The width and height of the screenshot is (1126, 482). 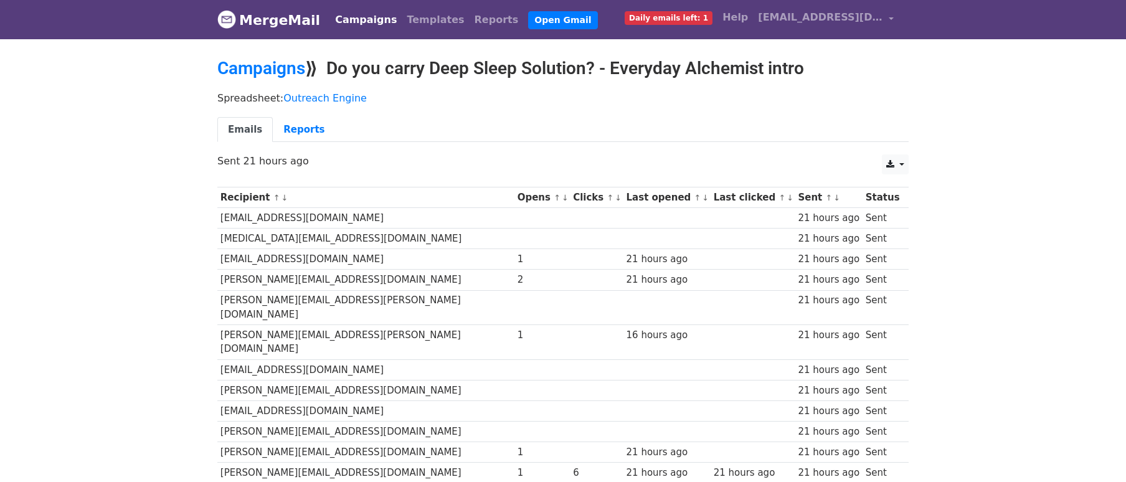 What do you see at coordinates (542, 197) in the screenshot?
I see `th: Opens` at bounding box center [542, 197].